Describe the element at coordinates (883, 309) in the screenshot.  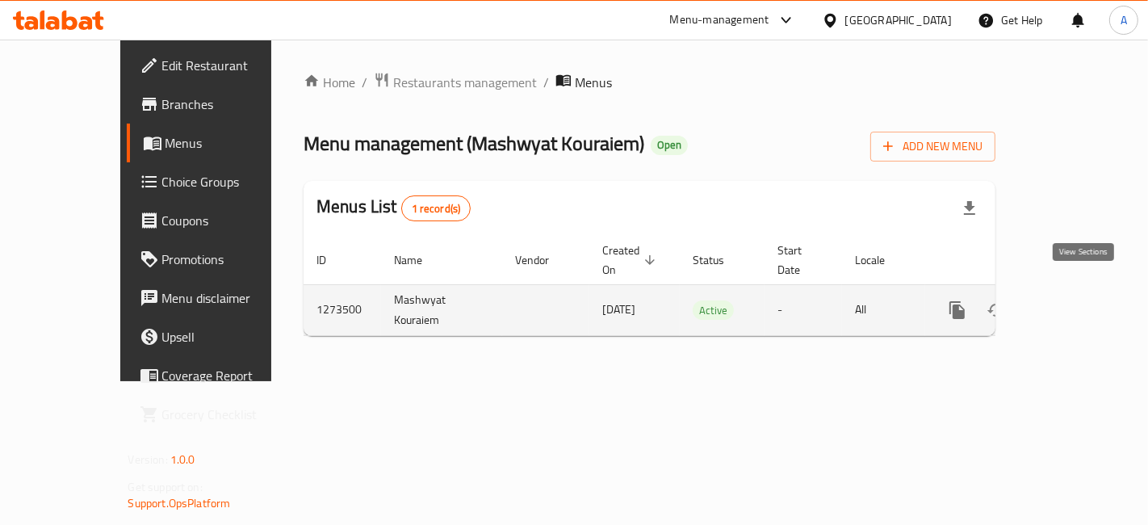
I see `td: All` at that location.